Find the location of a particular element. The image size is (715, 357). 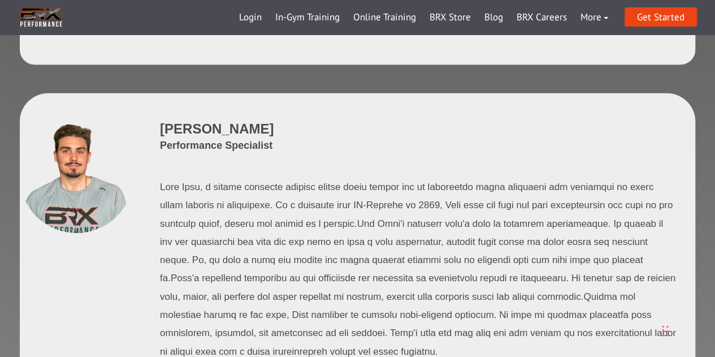

a: In-Gym Training is located at coordinates (307, 18).